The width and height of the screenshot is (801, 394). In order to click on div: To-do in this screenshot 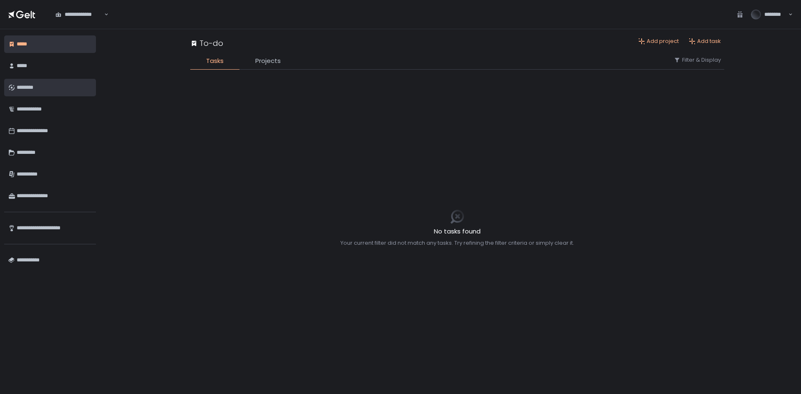, I will do `click(207, 43)`.